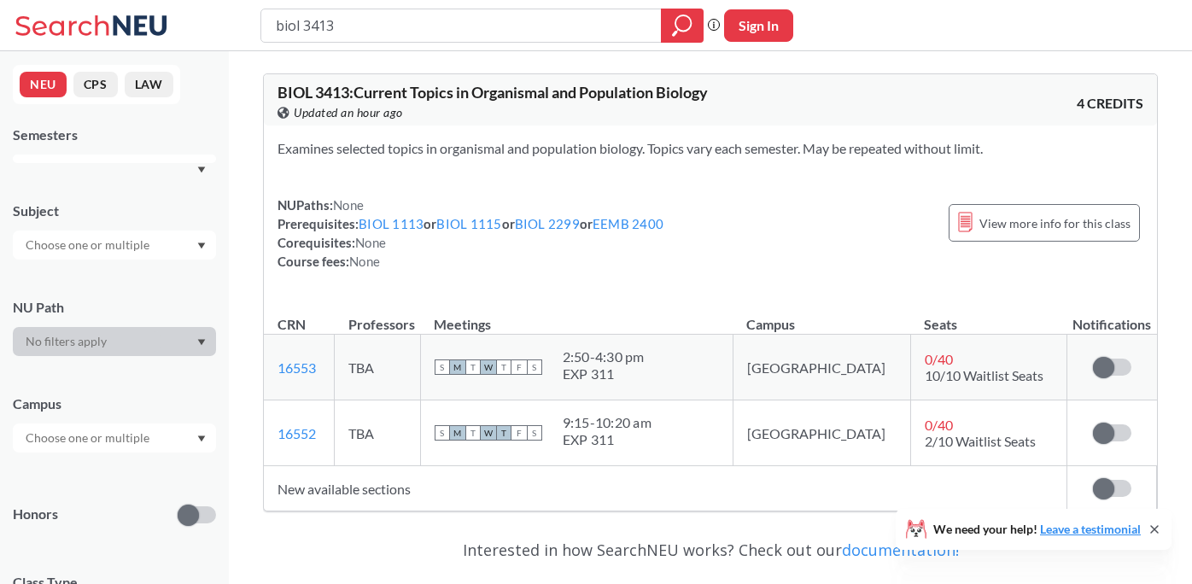 The height and width of the screenshot is (584, 1192). I want to click on span: We need your help!, so click(1036, 529).